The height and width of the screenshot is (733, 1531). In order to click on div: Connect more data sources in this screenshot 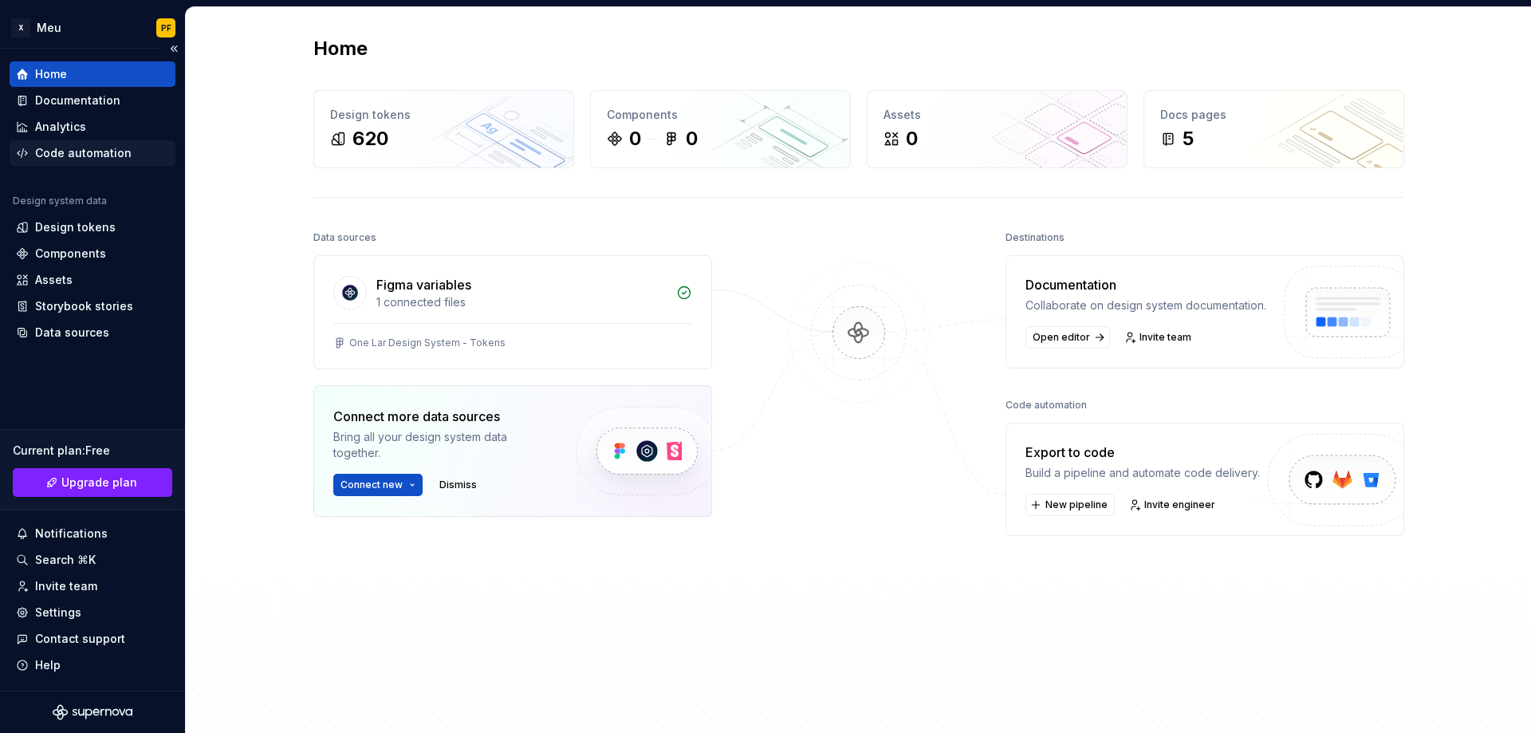, I will do `click(441, 416)`.